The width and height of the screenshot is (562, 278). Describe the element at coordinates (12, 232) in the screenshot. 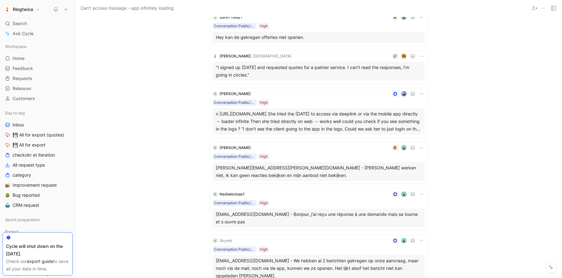

I see `span: Project` at that location.